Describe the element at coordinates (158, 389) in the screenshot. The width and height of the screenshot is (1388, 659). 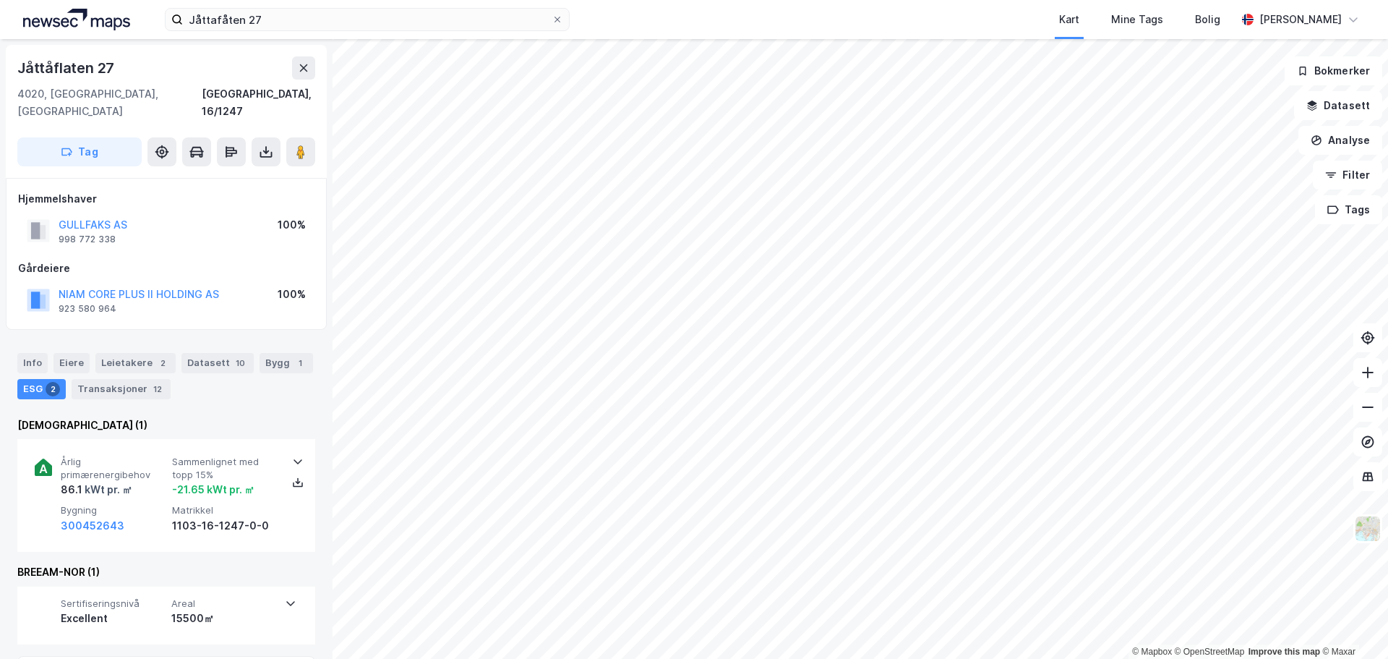
I see `div: 12` at that location.